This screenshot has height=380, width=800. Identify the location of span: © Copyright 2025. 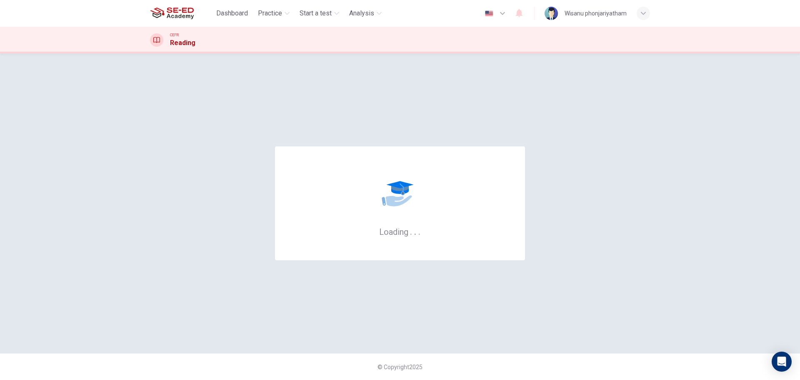
(400, 367).